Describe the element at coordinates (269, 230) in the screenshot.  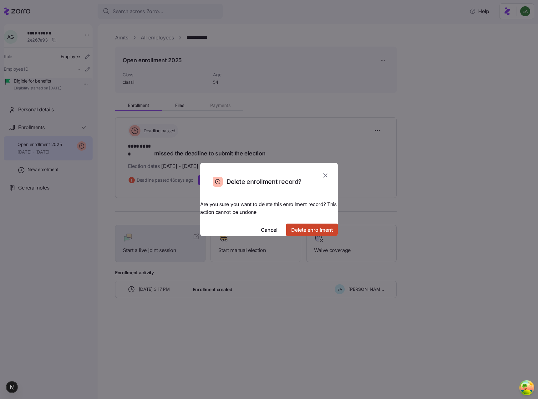
I see `button: Cancel` at that location.